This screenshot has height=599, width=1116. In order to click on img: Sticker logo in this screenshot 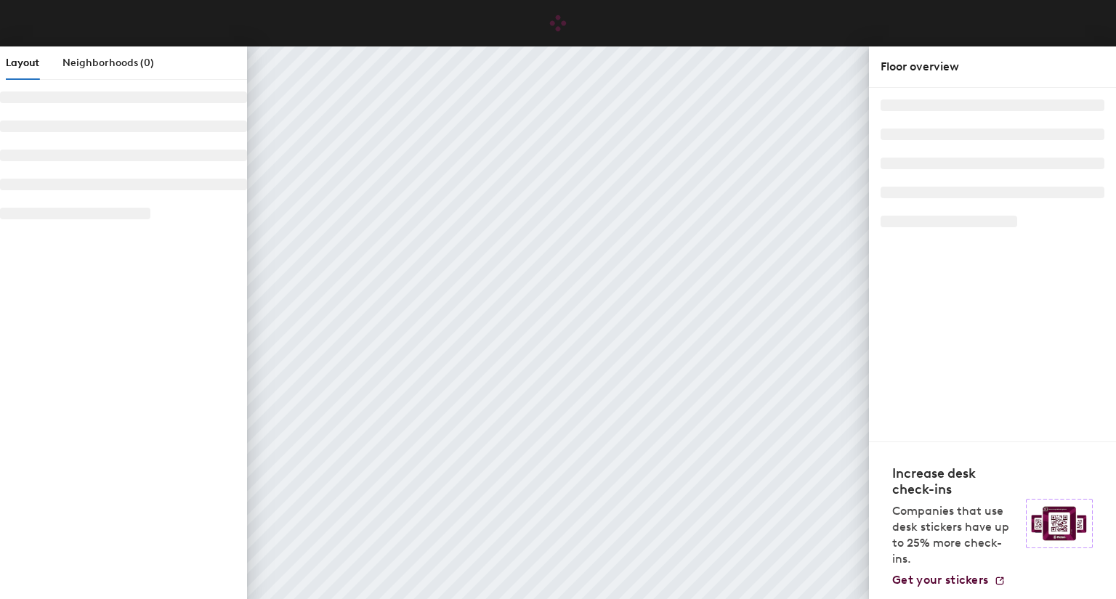, I will do `click(1059, 524)`.